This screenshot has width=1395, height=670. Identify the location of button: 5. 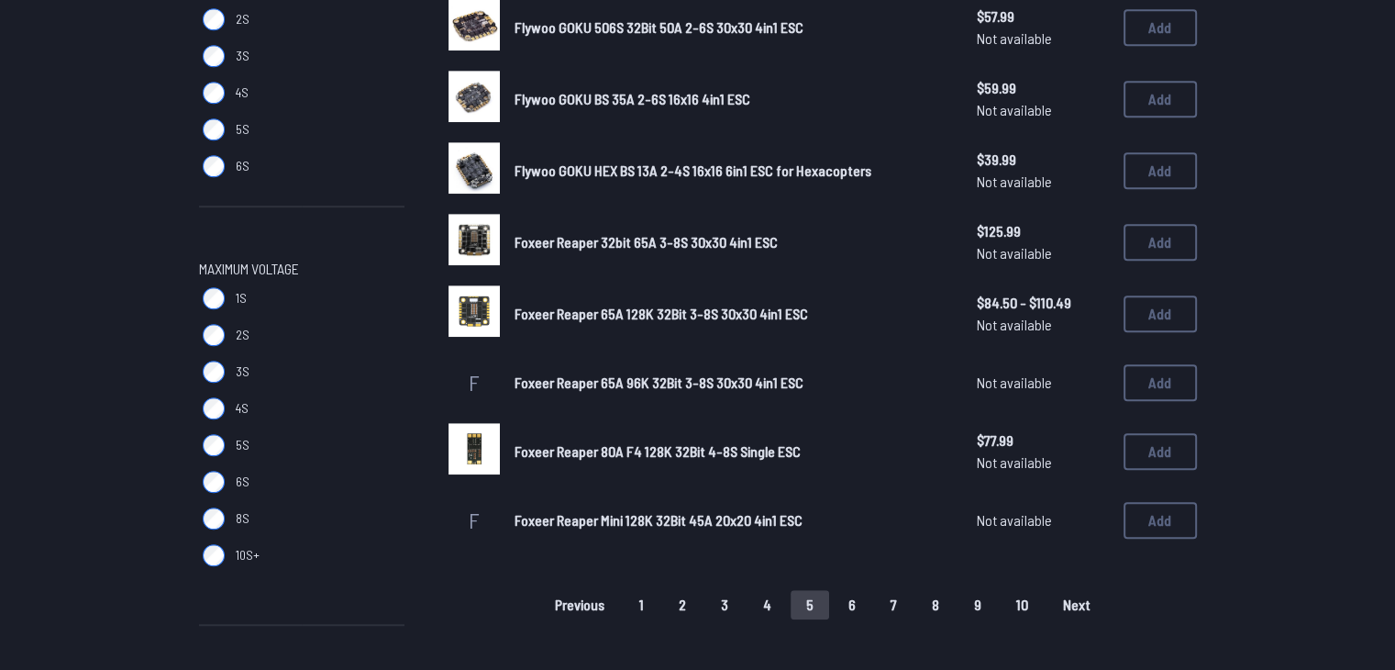
(810, 604).